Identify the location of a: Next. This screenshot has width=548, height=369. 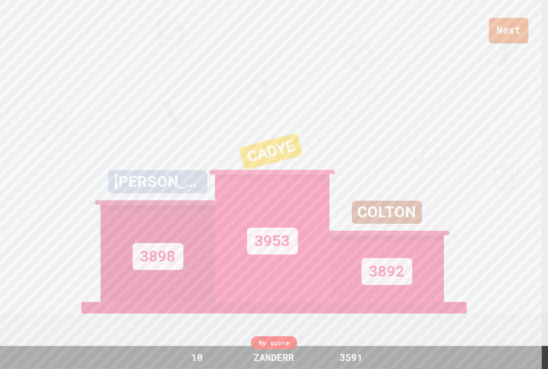
(508, 30).